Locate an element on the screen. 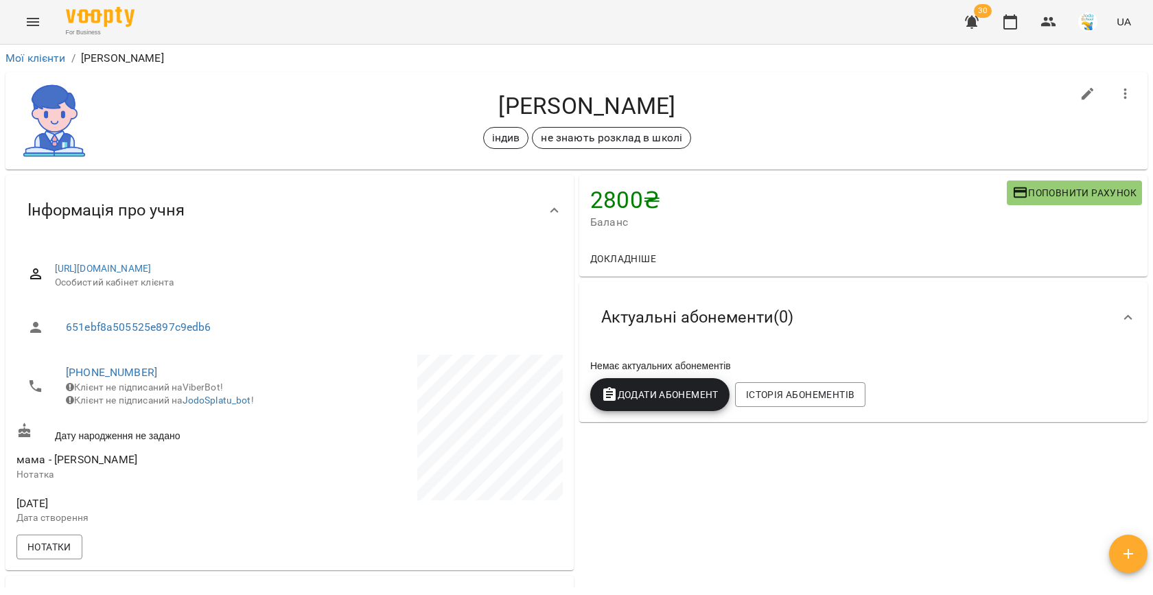 This screenshot has width=1153, height=595. span: Клієнт не підписаний на ! is located at coordinates (160, 400).